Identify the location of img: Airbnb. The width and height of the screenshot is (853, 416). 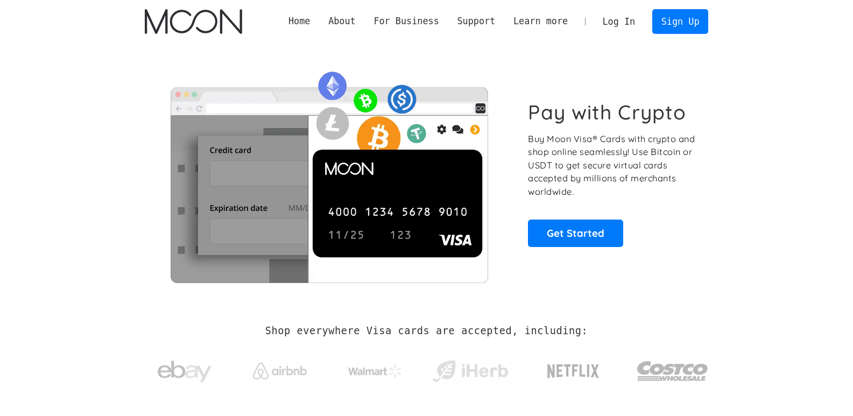
(280, 371).